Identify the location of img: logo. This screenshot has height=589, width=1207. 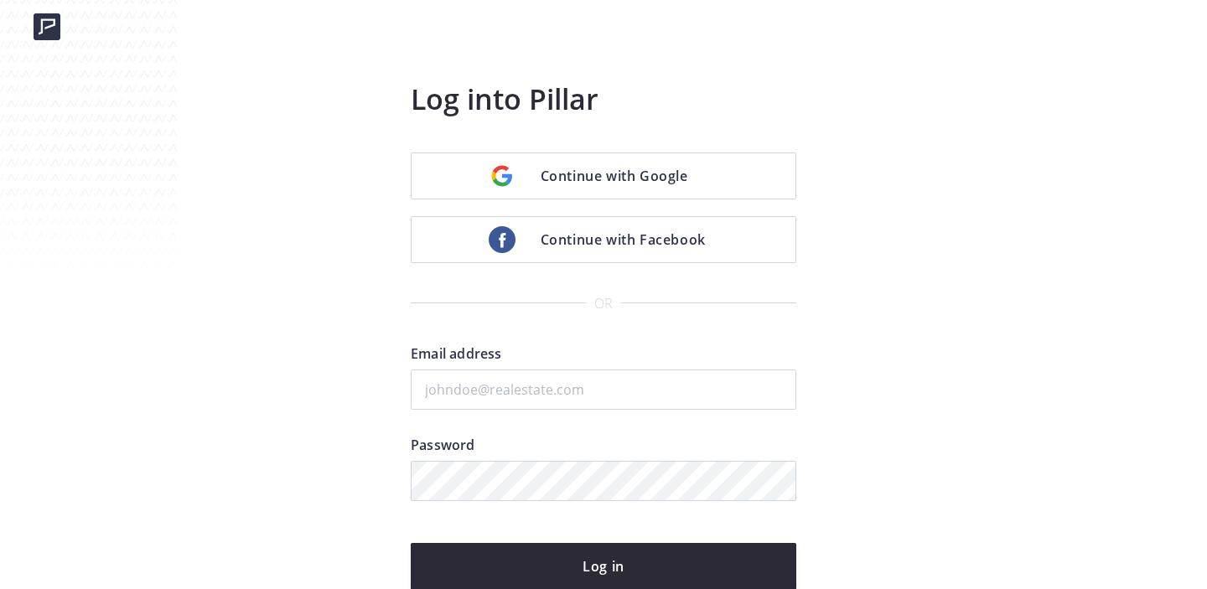
(47, 27).